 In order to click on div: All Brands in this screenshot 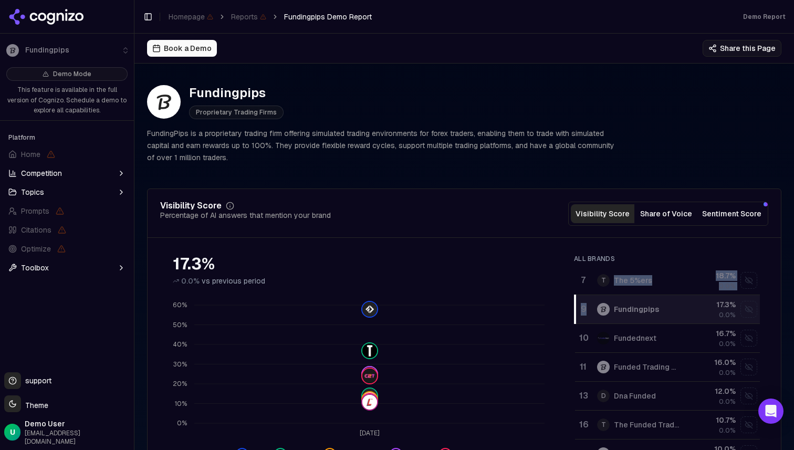, I will do `click(667, 259)`.